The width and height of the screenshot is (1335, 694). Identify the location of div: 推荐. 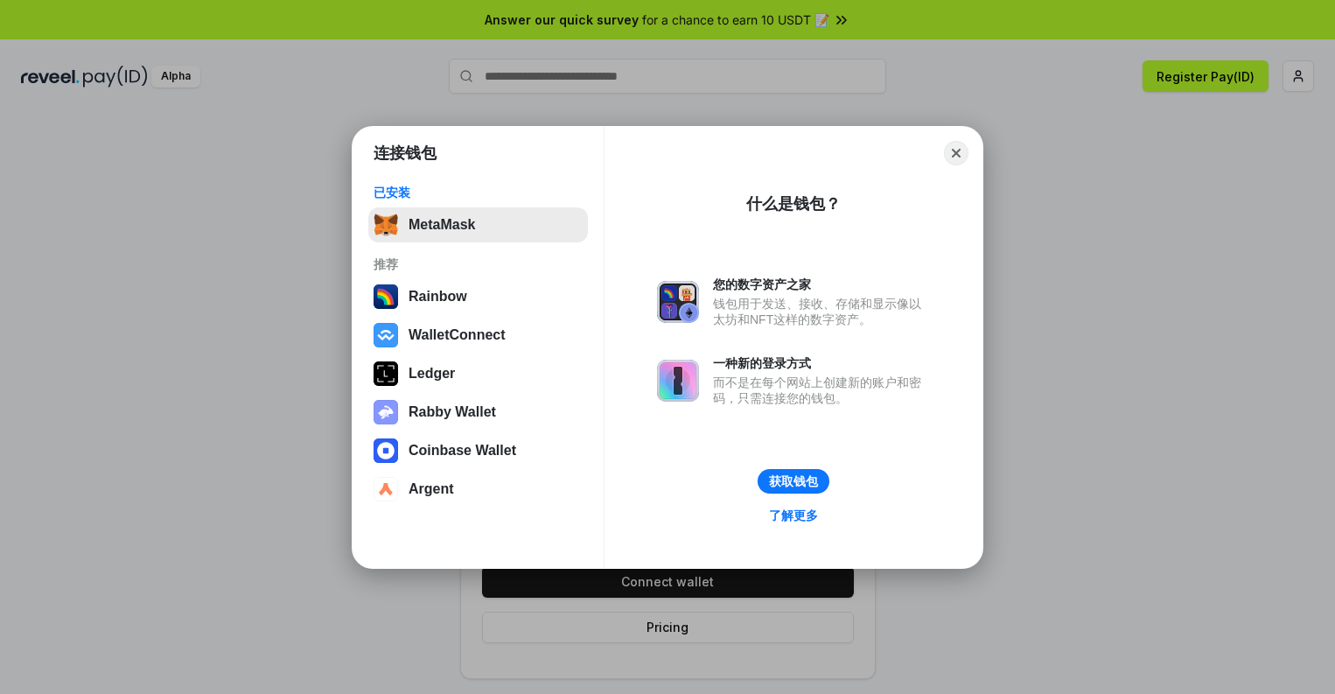
(478, 264).